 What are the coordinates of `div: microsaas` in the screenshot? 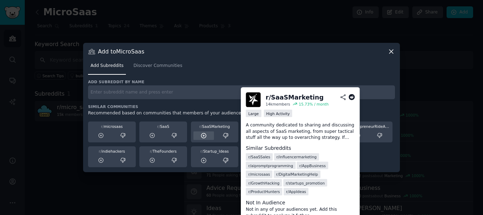 It's located at (112, 126).